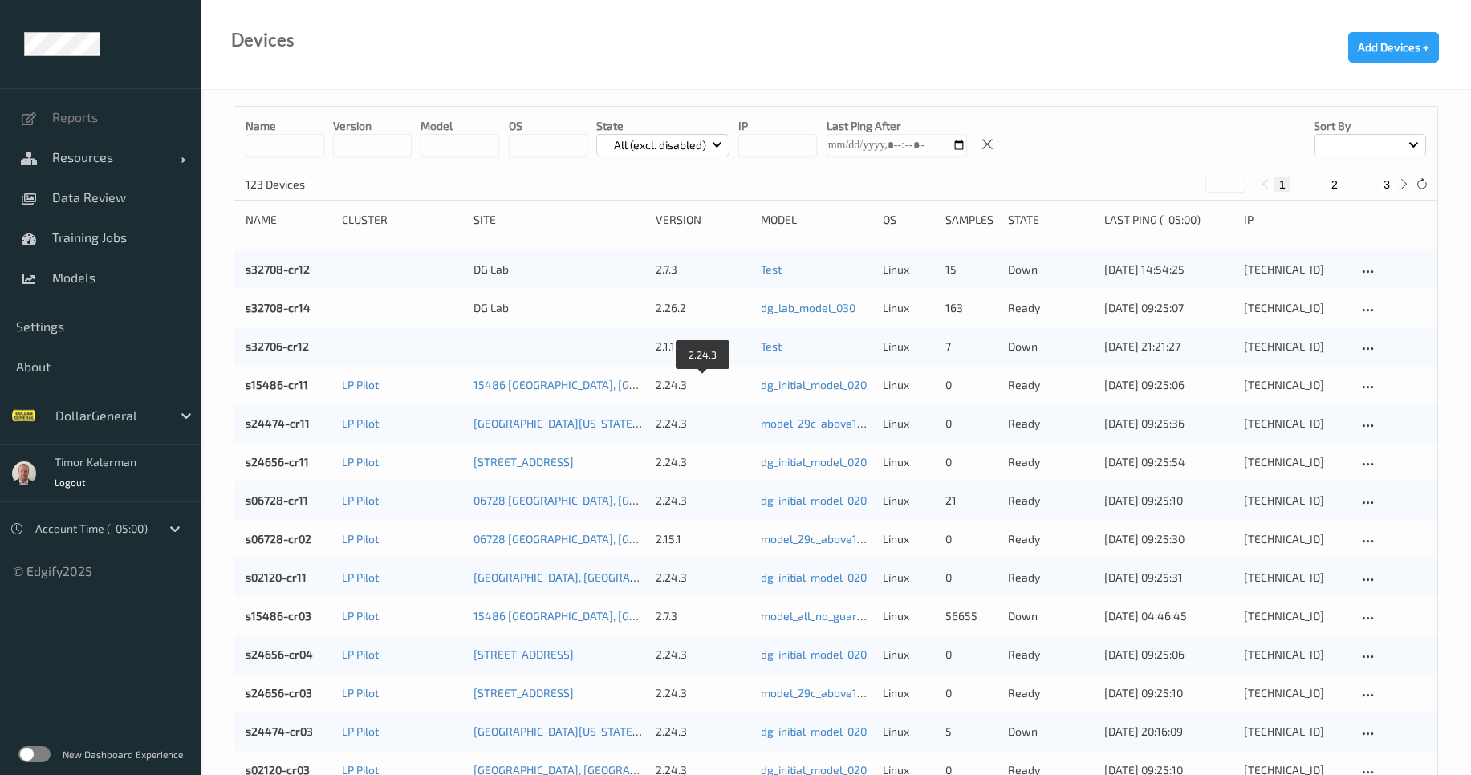  Describe the element at coordinates (1370, 126) in the screenshot. I see `p: Sort by` at that location.